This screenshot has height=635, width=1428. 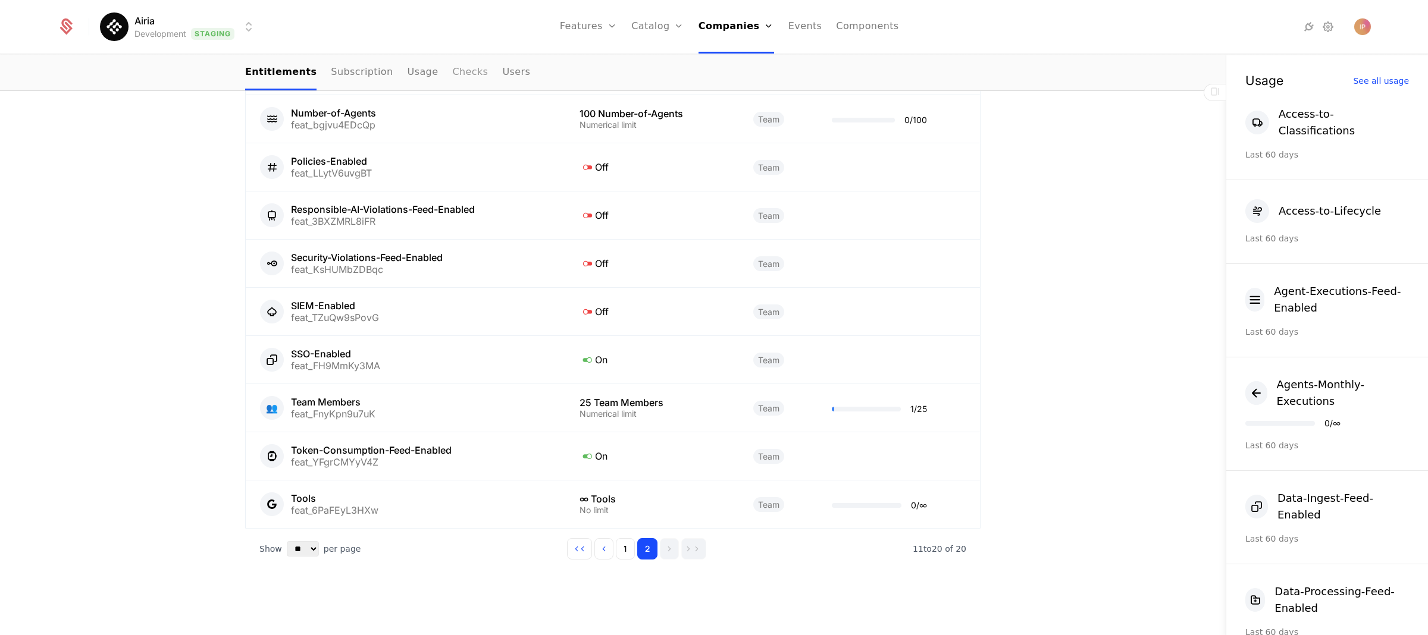 What do you see at coordinates (334, 510) in the screenshot?
I see `div: feat_6PaFEyL3HXw` at bounding box center [334, 510].